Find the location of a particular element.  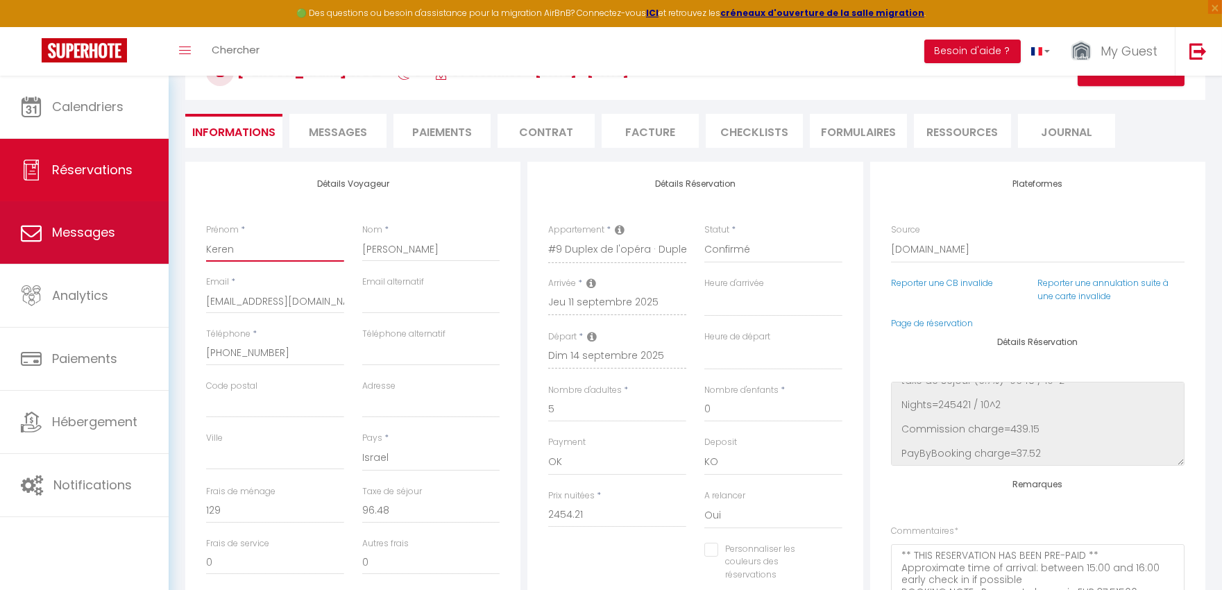

li: FORMULAIRES is located at coordinates (859, 131).